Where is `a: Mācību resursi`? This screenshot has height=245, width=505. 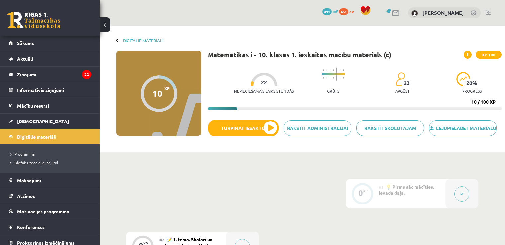
a: Mācību resursi is located at coordinates (50, 106).